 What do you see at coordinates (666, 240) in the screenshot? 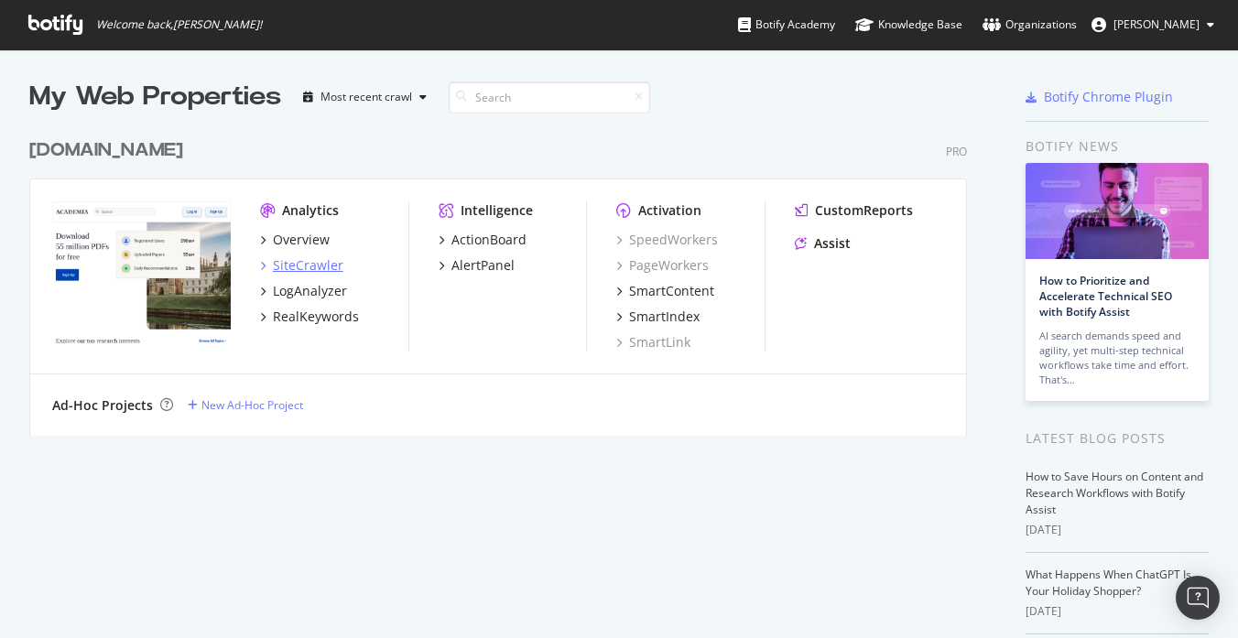
I see `a: SpeedWorkers` at bounding box center [666, 240].